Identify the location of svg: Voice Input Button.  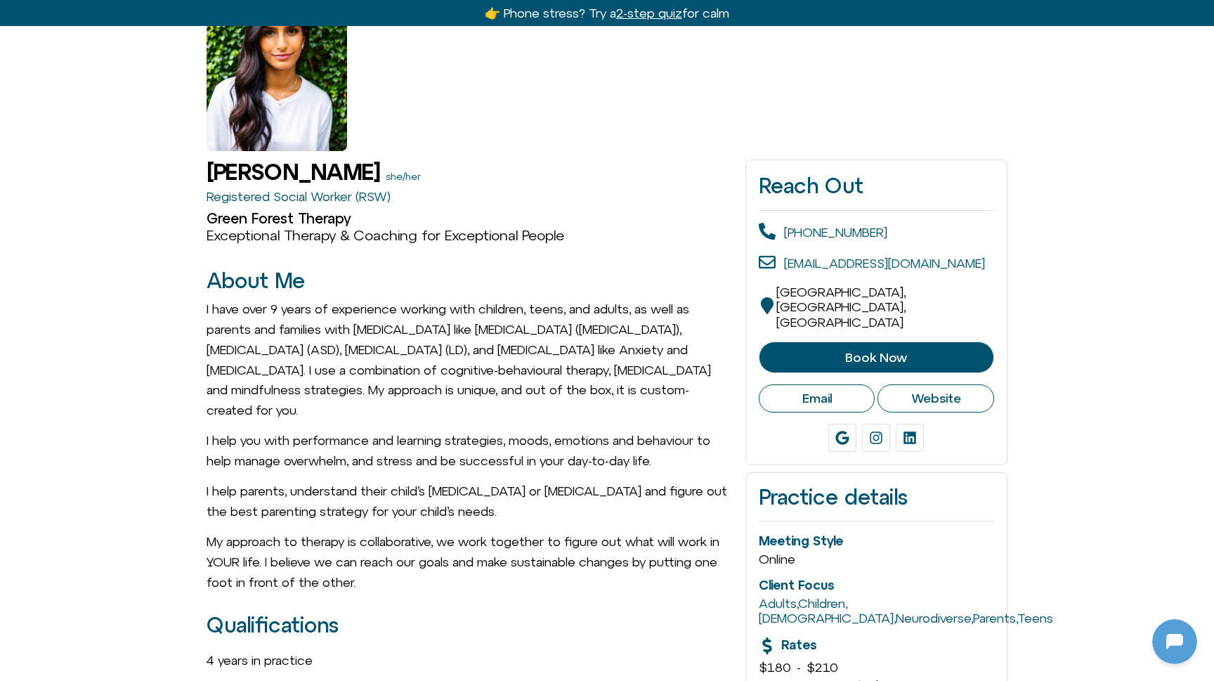
(252, 460).